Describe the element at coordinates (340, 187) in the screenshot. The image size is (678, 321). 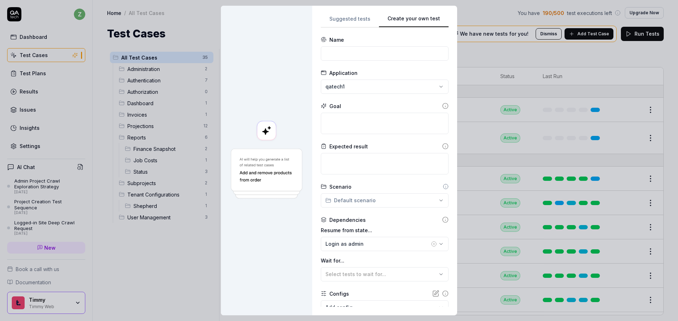
I see `div: Scenario` at that location.